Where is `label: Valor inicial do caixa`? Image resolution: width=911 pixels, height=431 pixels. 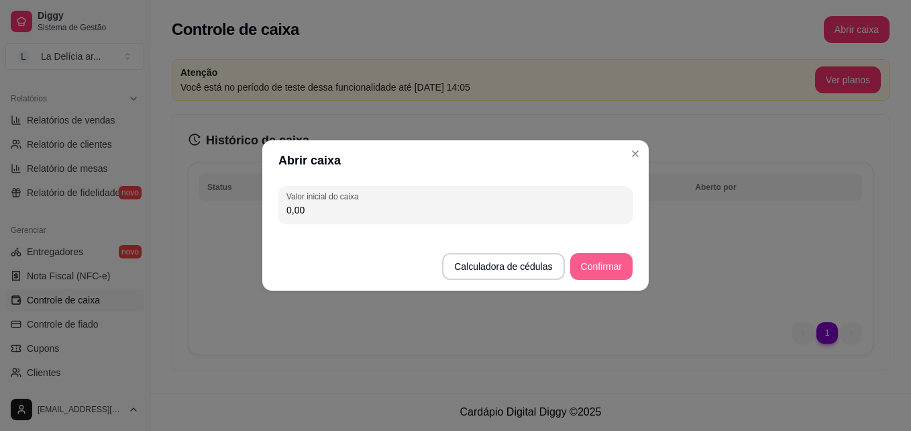
label: Valor inicial do caixa is located at coordinates (325, 196).